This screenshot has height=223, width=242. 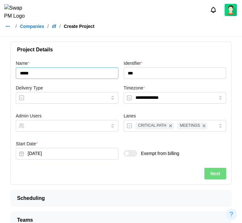 I want to click on span: Scheduling, so click(x=118, y=199).